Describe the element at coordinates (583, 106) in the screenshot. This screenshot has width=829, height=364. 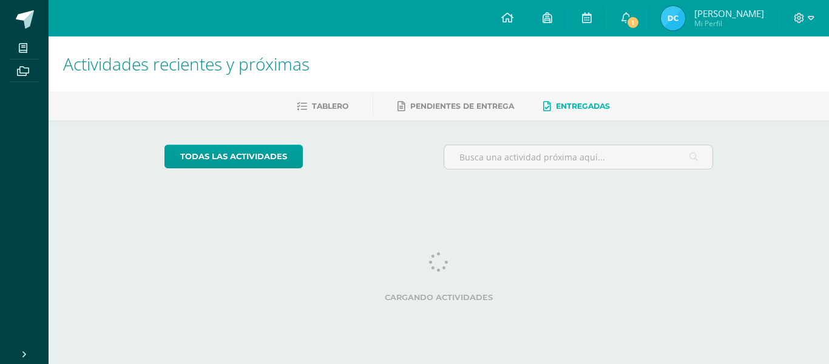
I see `span: Entregadas` at that location.